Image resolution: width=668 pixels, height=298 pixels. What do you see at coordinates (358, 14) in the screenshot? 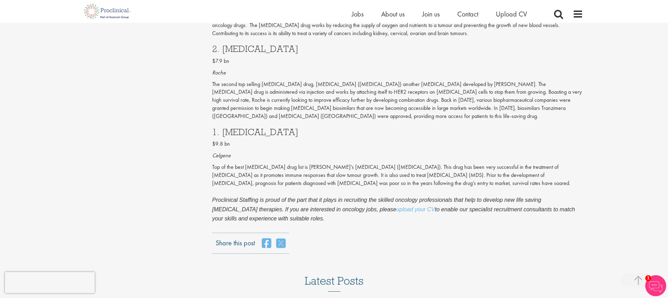
I see `span: Jobs` at bounding box center [358, 14].